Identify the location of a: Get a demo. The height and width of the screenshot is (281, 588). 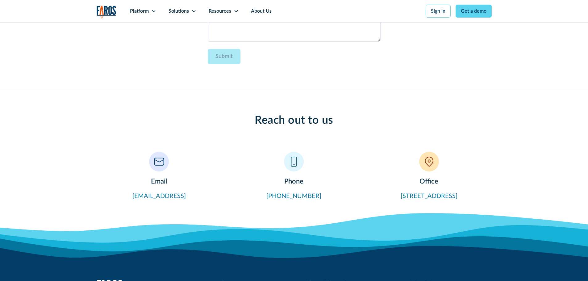
(474, 11).